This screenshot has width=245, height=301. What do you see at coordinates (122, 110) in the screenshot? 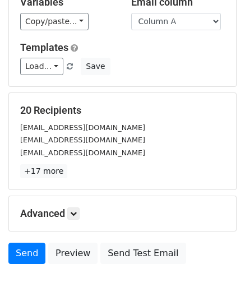
I see `h5: 20 Recipients` at bounding box center [122, 110].